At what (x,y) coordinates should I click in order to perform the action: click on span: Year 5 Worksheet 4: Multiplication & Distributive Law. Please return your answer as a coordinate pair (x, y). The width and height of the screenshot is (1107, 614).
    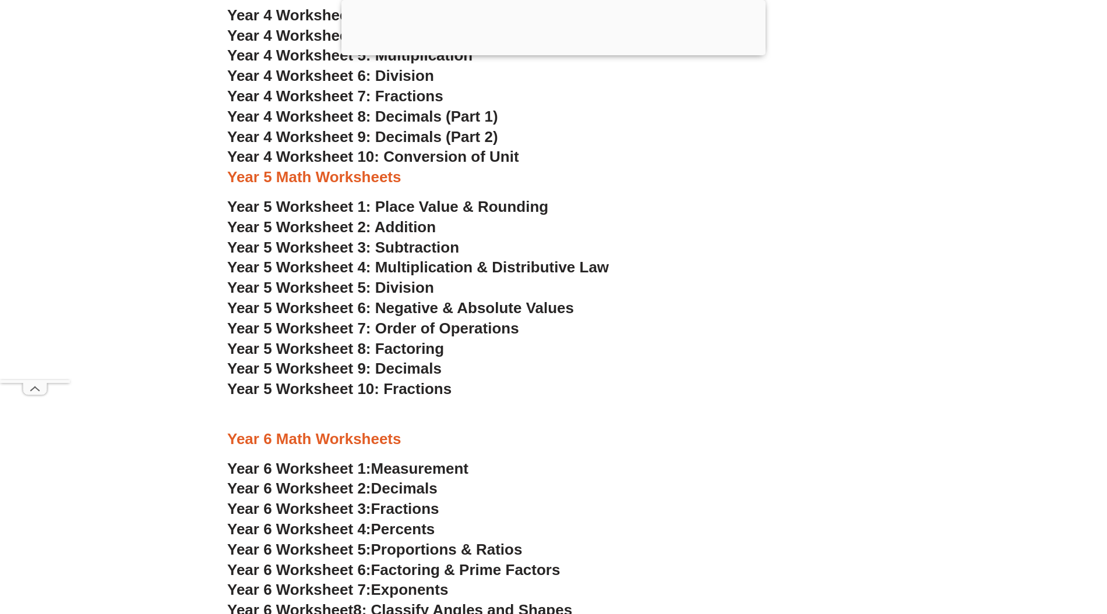
    Looking at the image, I should click on (418, 267).